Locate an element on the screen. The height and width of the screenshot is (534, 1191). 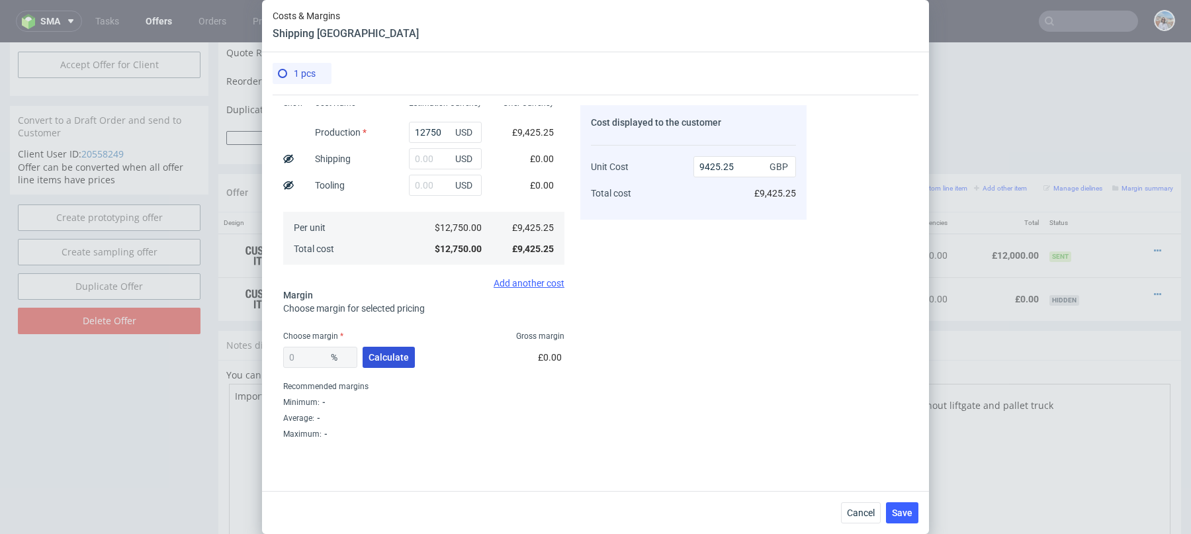
div: Average : is located at coordinates (423, 418).